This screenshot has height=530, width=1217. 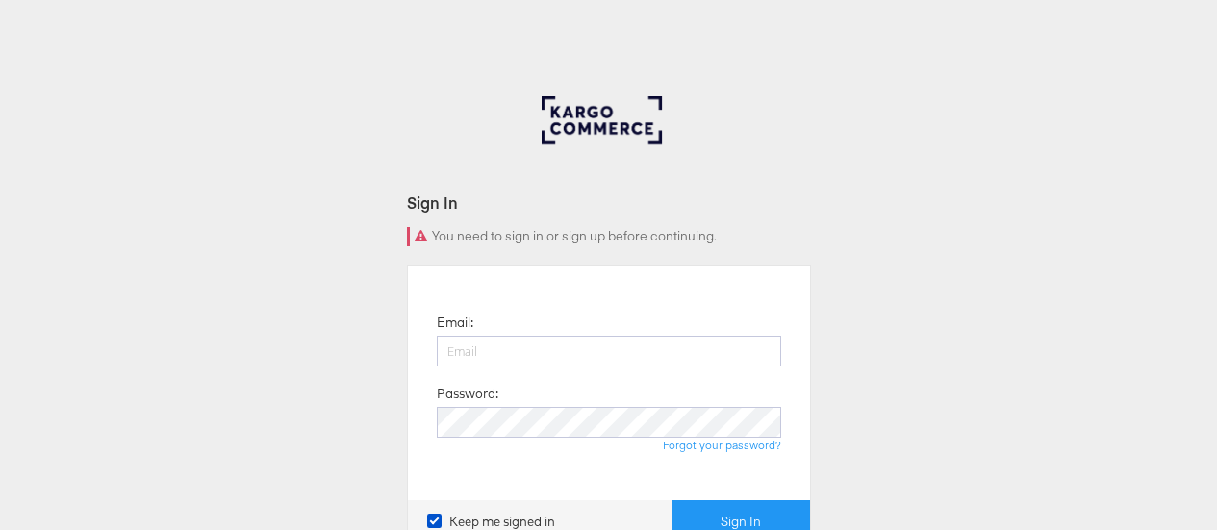 I want to click on label: Email:, so click(x=455, y=322).